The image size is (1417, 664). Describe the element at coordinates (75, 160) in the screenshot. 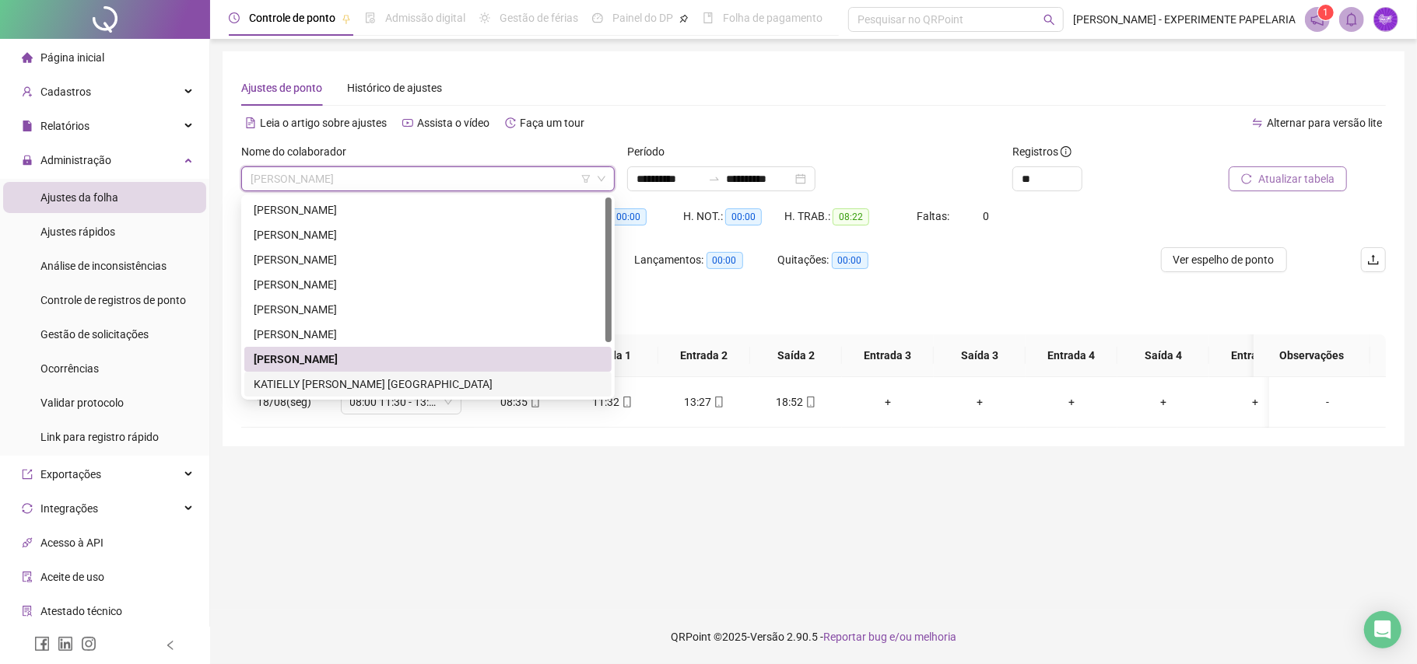

I see `span: Administração` at that location.